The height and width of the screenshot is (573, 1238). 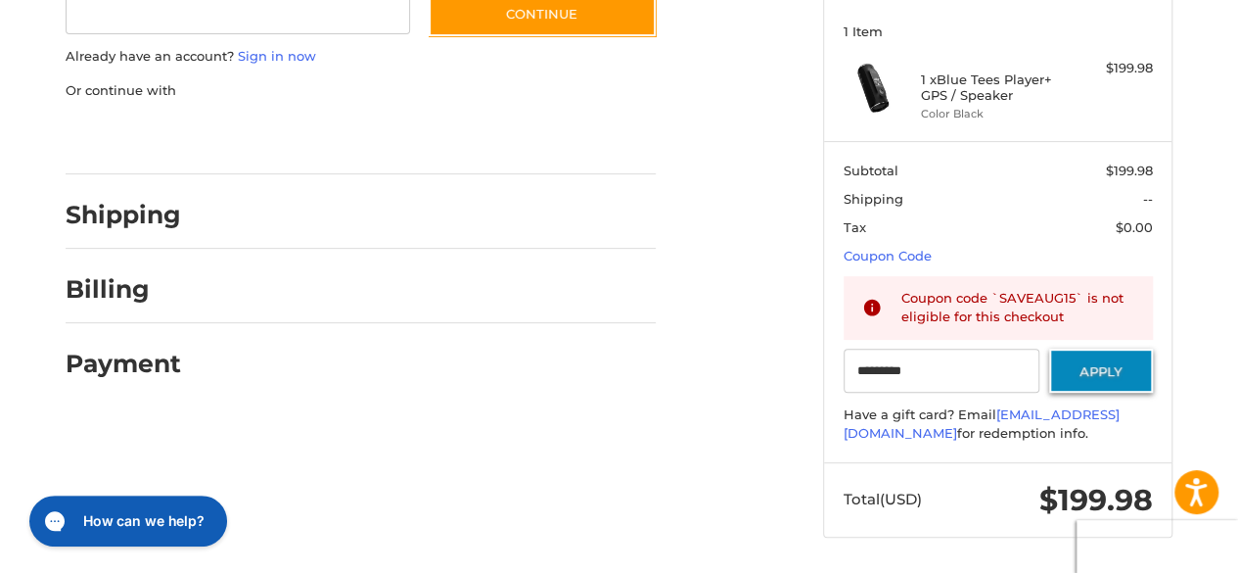 I want to click on h4: 1 x Blue Tees Player+ GPS / Speaker, so click(x=995, y=87).